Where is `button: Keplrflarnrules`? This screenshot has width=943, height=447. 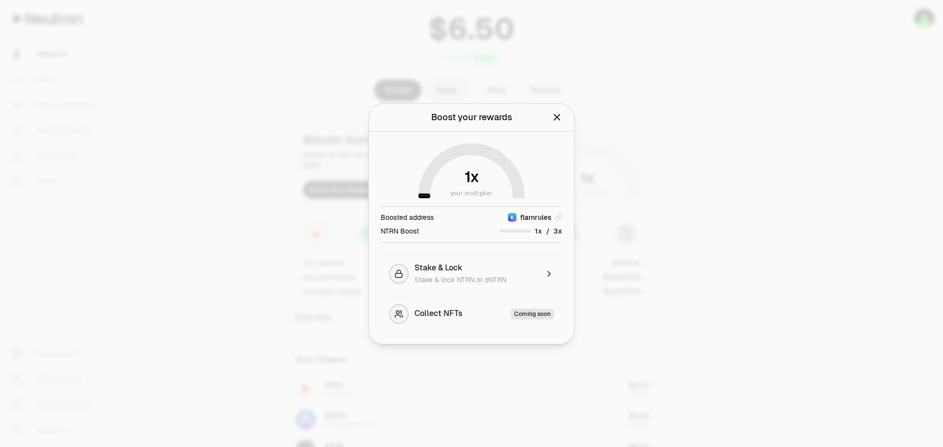
button: Keplrflarnrules is located at coordinates (535, 218).